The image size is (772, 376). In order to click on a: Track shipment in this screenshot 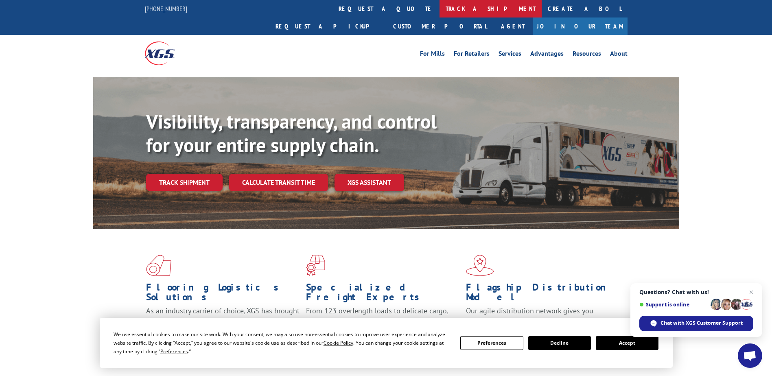, I will do `click(184, 182)`.